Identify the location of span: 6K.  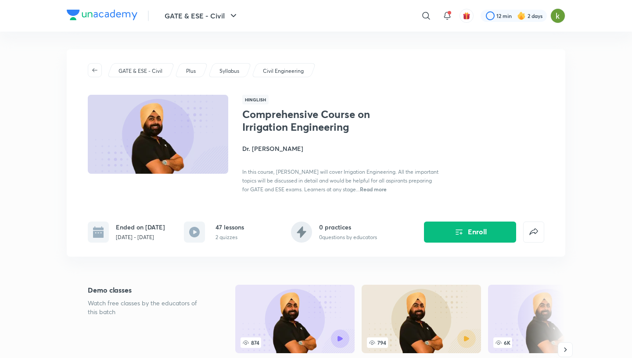
(503, 343).